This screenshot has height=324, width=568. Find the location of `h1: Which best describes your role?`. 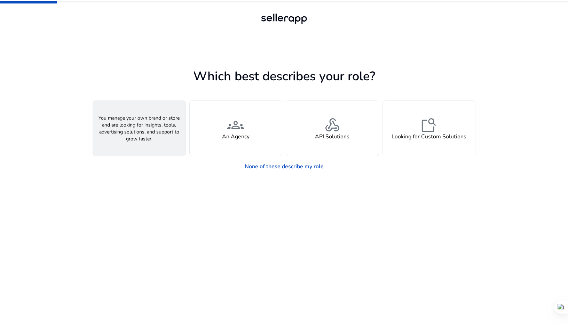

h1: Which best describes your role? is located at coordinates (284, 76).